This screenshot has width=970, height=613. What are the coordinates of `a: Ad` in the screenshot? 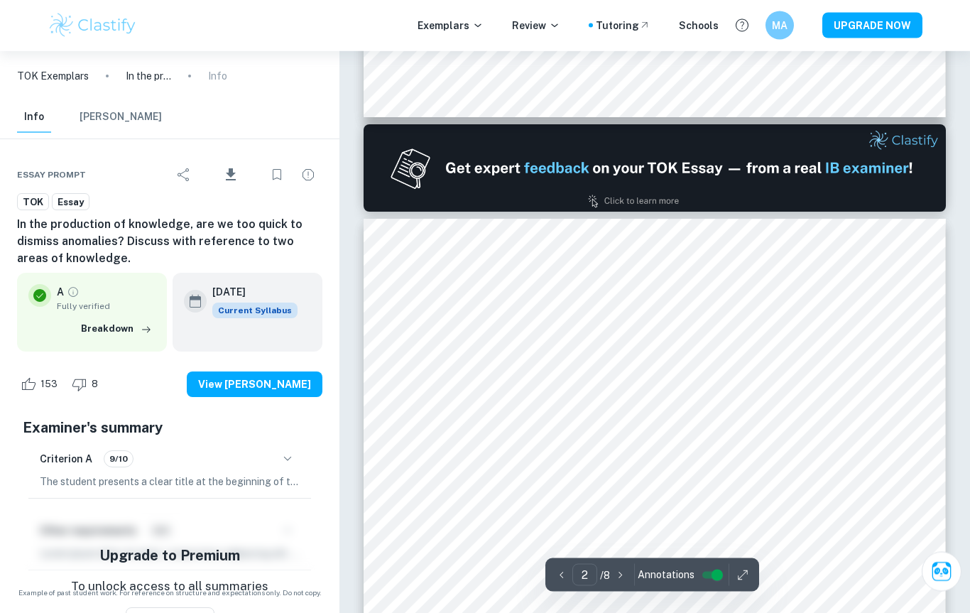 It's located at (655, 168).